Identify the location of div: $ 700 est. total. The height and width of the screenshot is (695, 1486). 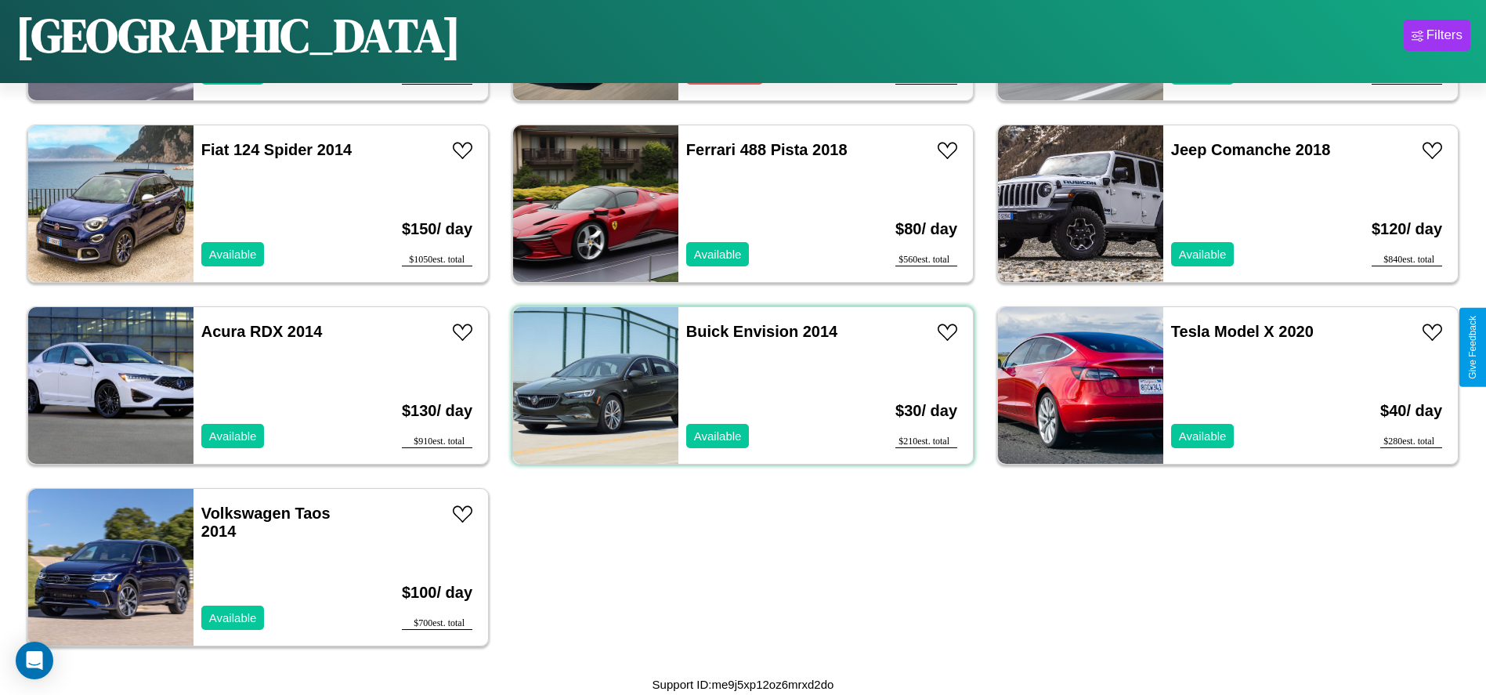
(437, 624).